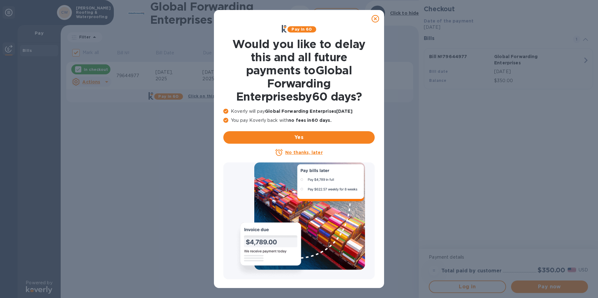 This screenshot has width=598, height=298. Describe the element at coordinates (299, 138) in the screenshot. I see `span: Yes` at that location.